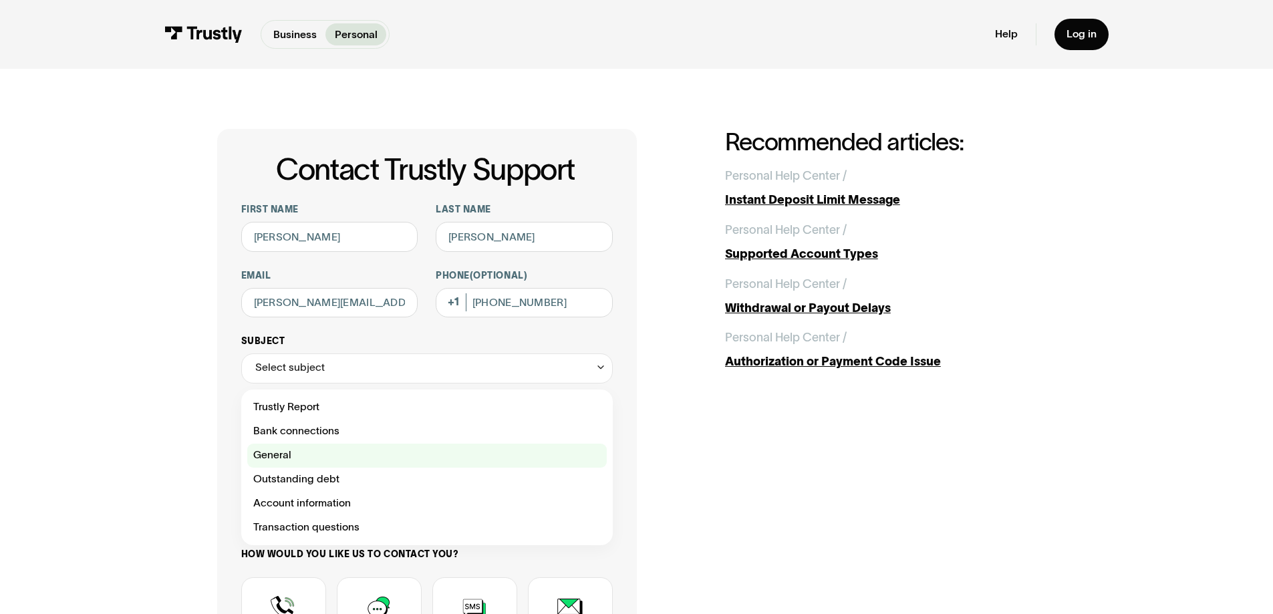  What do you see at coordinates (891, 242) in the screenshot?
I see `a: Personal Help Center /Supported Account Types` at bounding box center [891, 242].